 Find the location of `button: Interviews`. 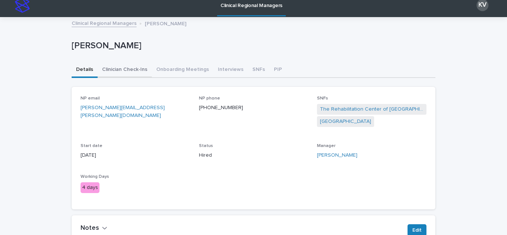

button: Interviews is located at coordinates (230, 70).